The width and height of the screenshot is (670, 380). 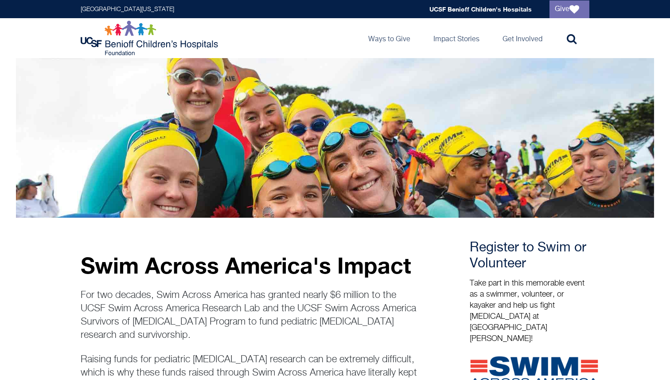 What do you see at coordinates (529, 311) in the screenshot?
I see `p: Take part in this memorable event as a swimmer, volunteer, or kayaker and help us fight [MEDICAL_...` at bounding box center [529, 311].